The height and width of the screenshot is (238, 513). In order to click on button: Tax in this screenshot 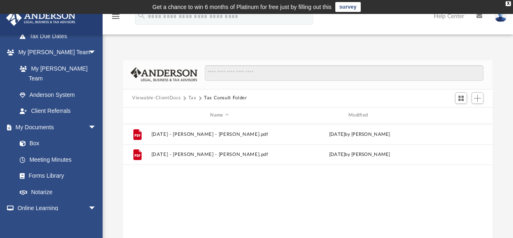, I will do `click(192, 98)`.